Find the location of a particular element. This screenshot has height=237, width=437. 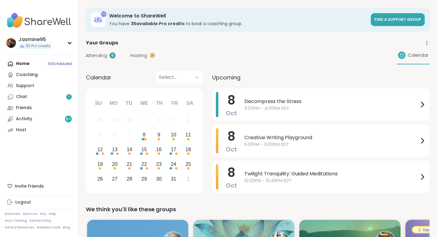

div: Choose Friday, October 24th, 2025 is located at coordinates (173, 164).